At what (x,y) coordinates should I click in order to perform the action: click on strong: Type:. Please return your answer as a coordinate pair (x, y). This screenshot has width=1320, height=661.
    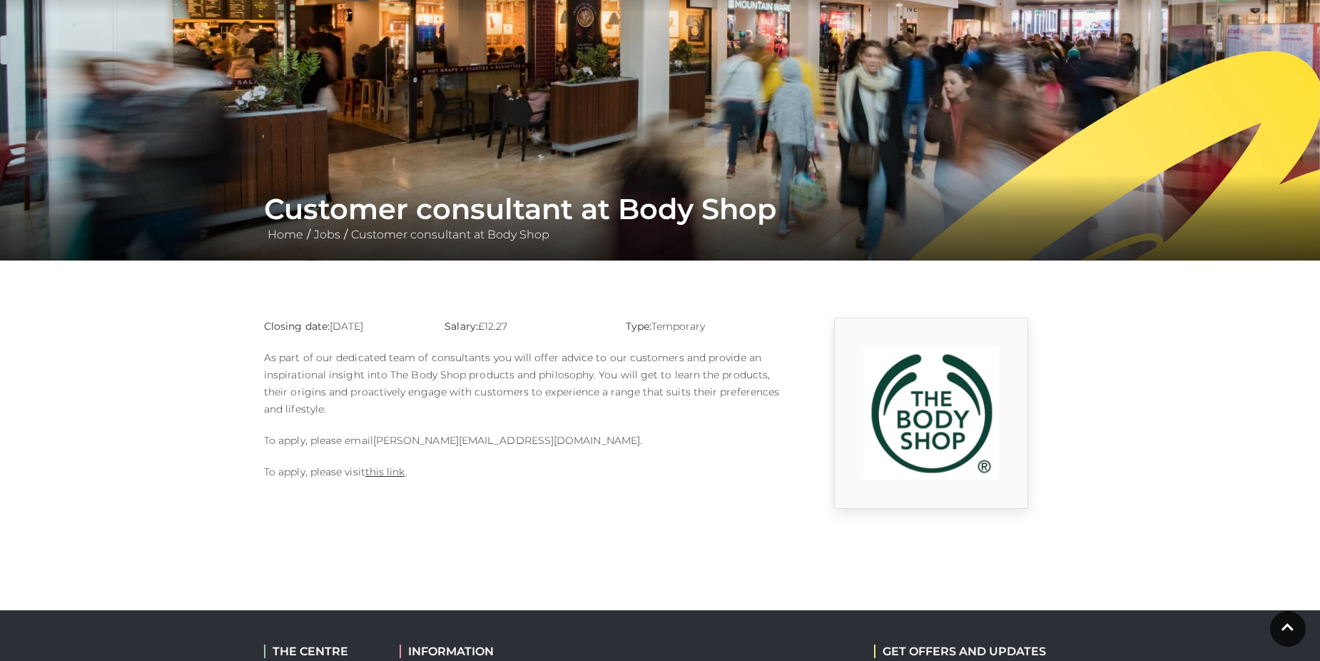
    Looking at the image, I should click on (638, 326).